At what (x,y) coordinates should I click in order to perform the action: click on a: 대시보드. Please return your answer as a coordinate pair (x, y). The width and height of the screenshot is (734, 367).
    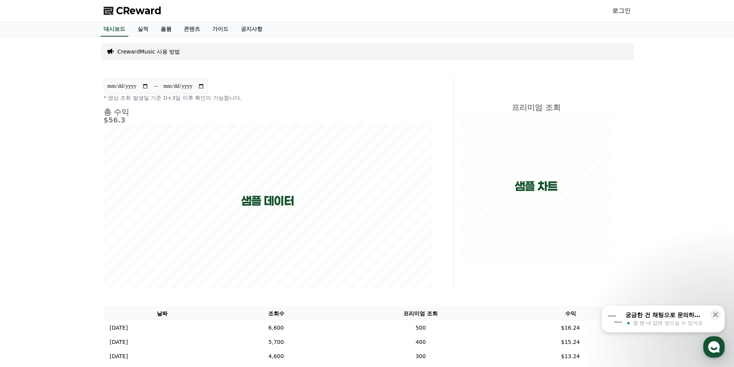
    Looking at the image, I should click on (114, 29).